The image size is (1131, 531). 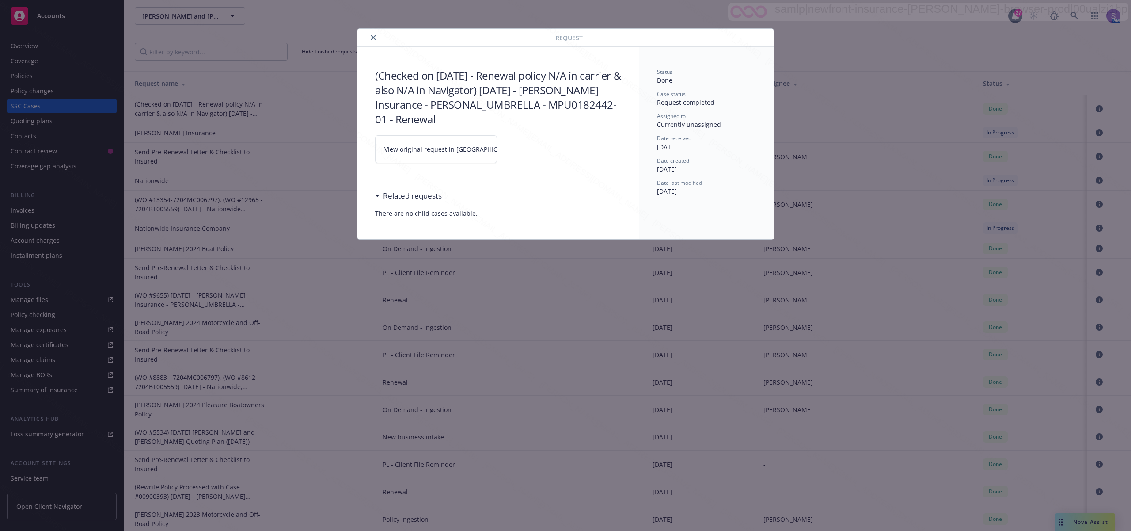 I want to click on h3: Related requests, so click(x=412, y=196).